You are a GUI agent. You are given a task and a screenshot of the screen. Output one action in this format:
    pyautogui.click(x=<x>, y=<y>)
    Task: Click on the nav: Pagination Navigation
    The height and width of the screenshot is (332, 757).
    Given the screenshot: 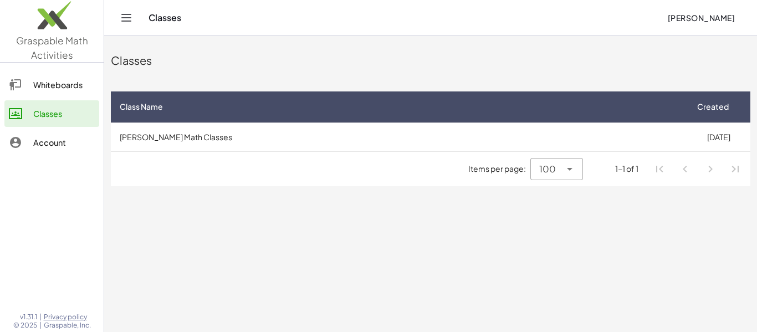 What is the action you would take?
    pyautogui.click(x=697, y=169)
    